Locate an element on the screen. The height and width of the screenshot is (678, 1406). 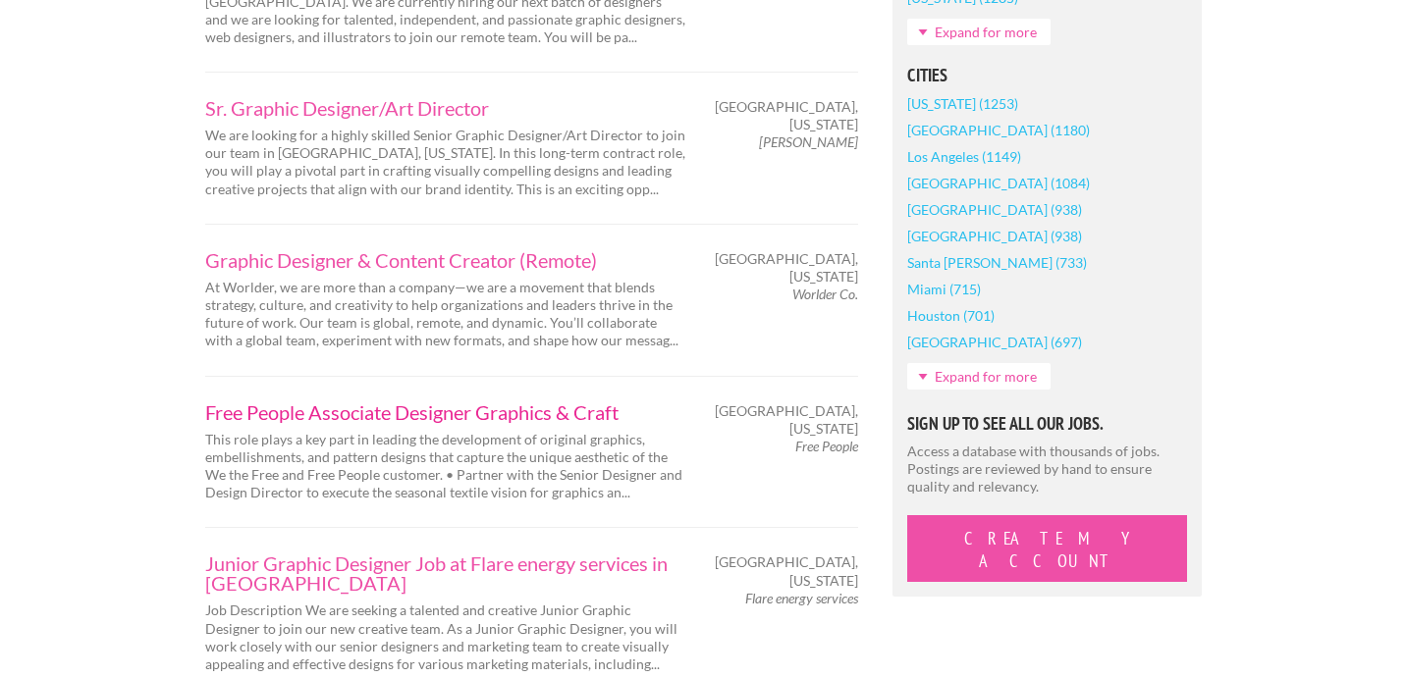
p: At Worlder, we are more than a company—we are a movement that blends strategy, culture, and creat... is located at coordinates (446, 314).